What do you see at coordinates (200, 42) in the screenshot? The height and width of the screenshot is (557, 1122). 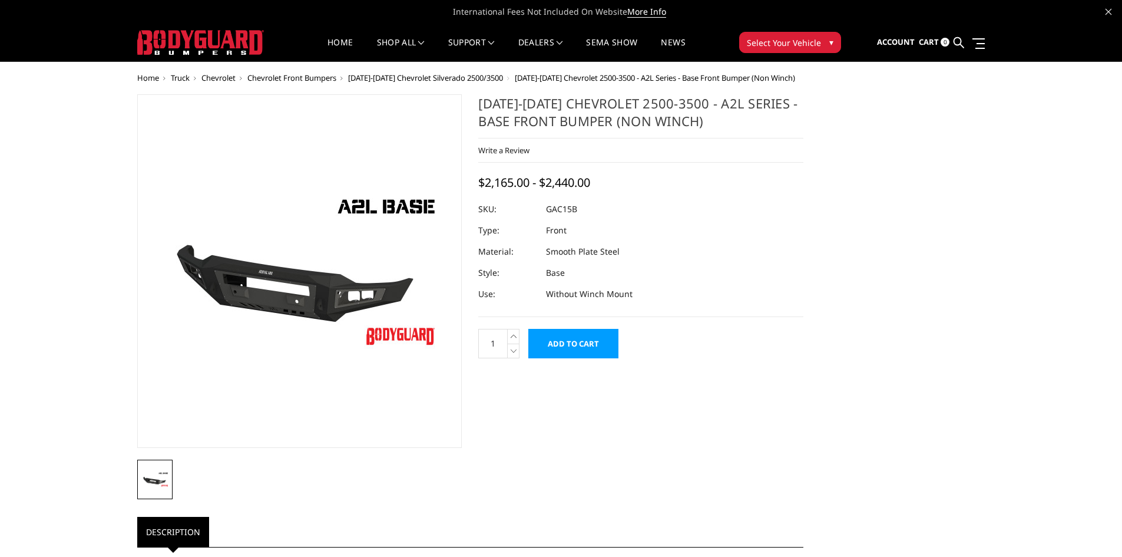 I see `img: BODYGUARD BUMPERS` at bounding box center [200, 42].